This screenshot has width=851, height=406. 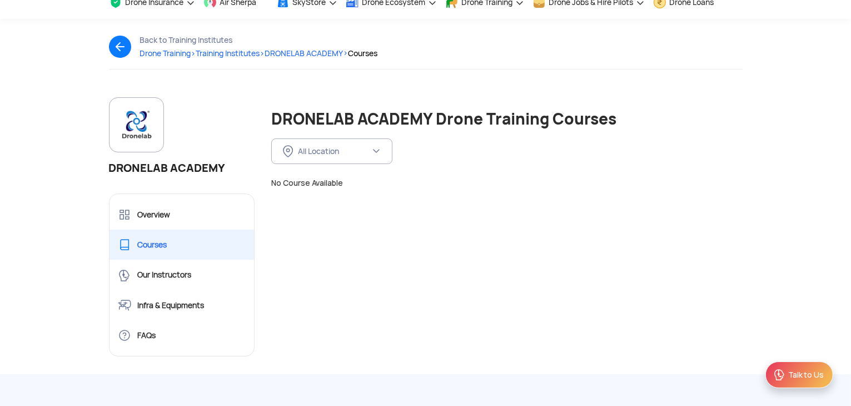 What do you see at coordinates (231, 53) in the screenshot?
I see `span: Training Institutes` at bounding box center [231, 53].